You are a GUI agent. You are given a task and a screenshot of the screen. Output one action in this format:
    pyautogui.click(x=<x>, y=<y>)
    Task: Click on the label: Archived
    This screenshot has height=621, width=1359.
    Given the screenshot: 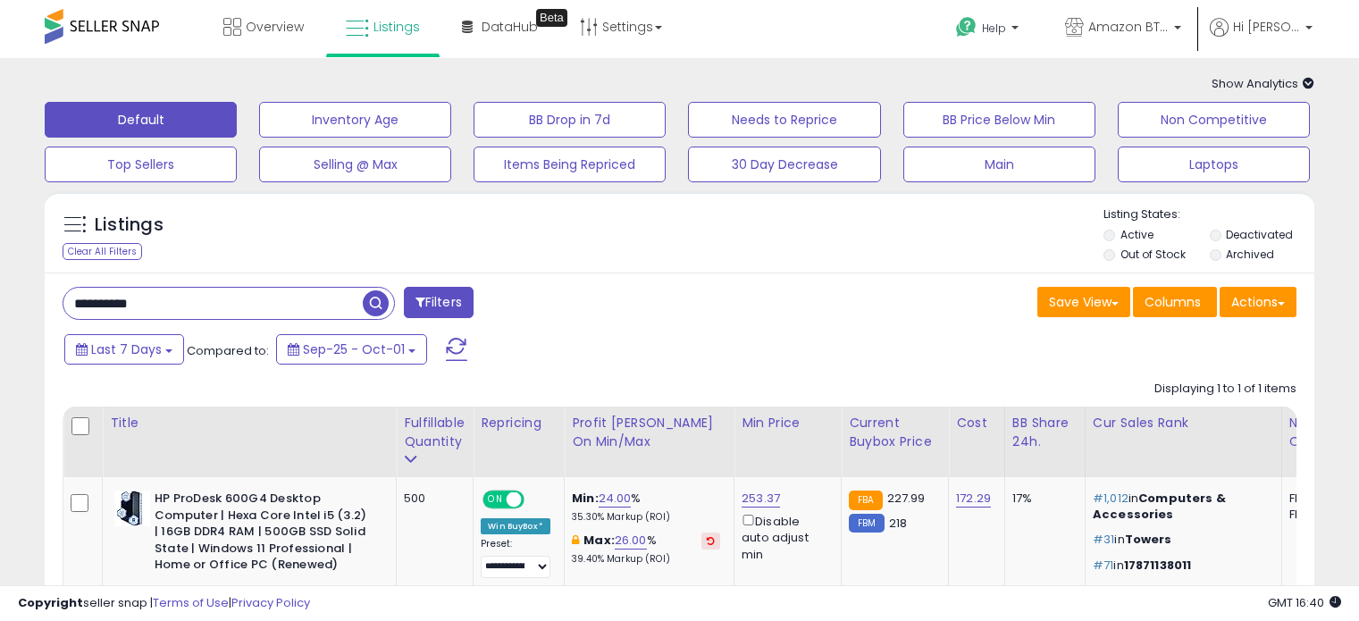 What is the action you would take?
    pyautogui.click(x=1250, y=254)
    